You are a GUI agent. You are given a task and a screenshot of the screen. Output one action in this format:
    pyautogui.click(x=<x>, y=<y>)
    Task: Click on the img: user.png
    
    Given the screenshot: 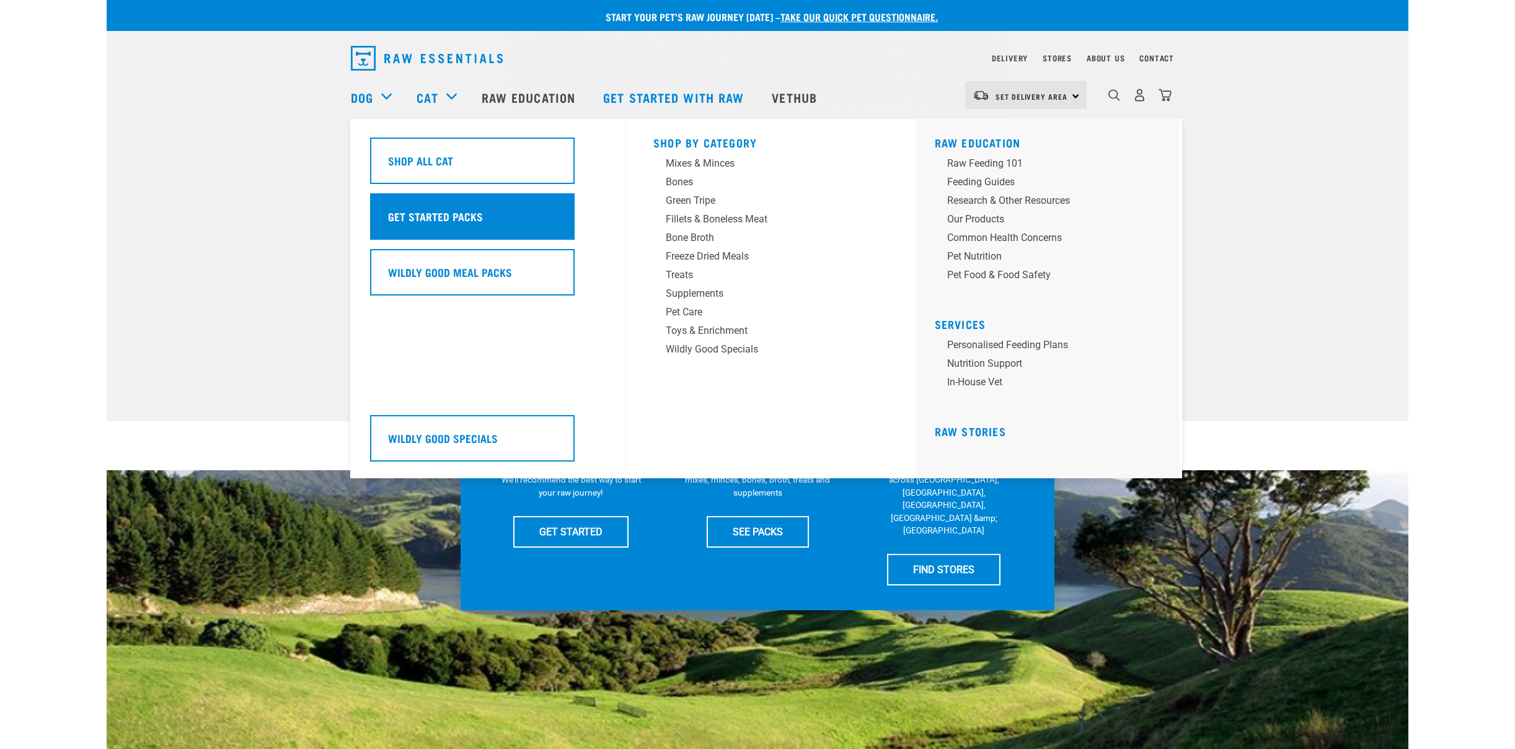 What is the action you would take?
    pyautogui.click(x=1139, y=95)
    